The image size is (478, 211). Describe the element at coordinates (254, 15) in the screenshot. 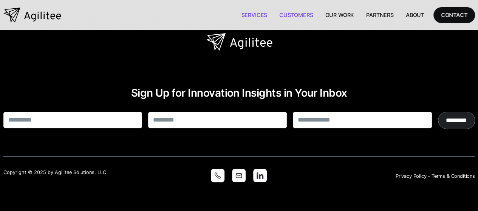

I see `a: Services` at that location.